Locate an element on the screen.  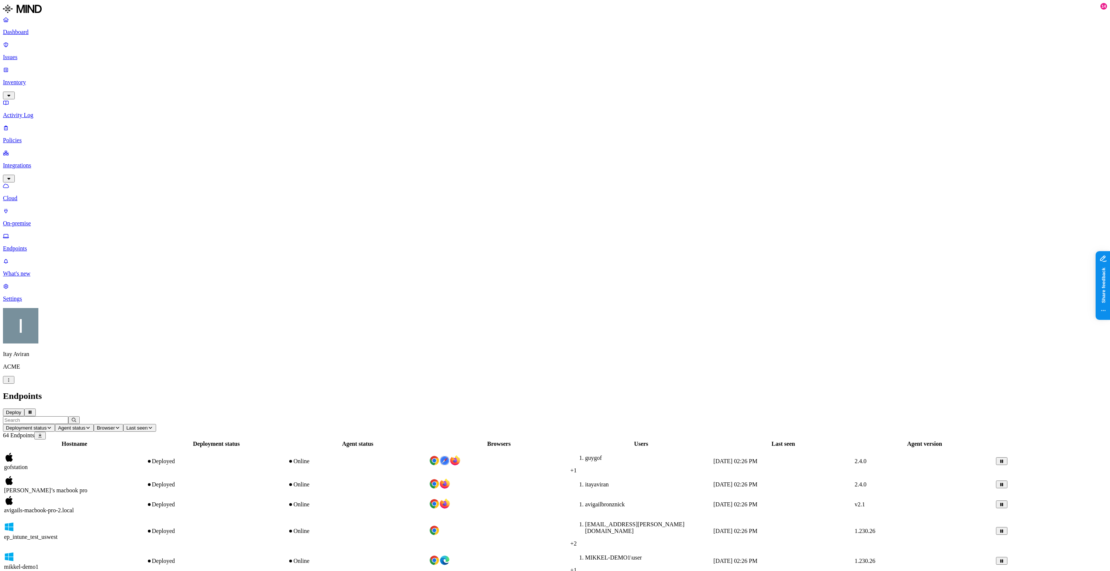
span: MIKKEL-DEMO1\user is located at coordinates (614, 557).